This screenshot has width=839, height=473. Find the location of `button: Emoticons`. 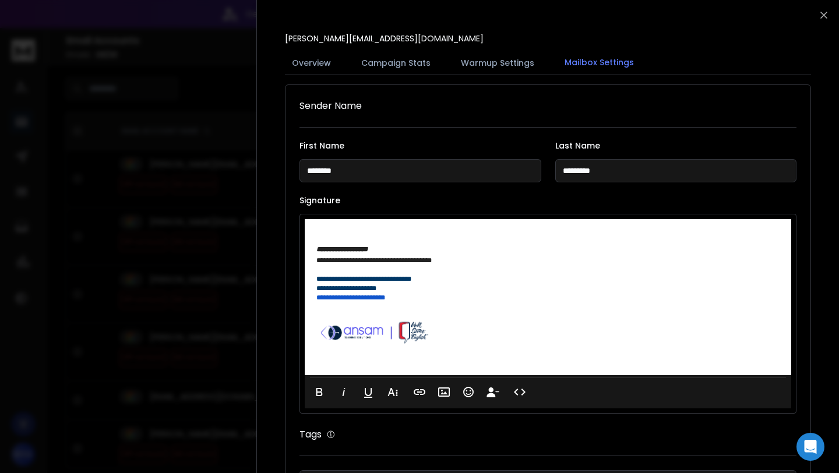

button: Emoticons is located at coordinates (468, 392).